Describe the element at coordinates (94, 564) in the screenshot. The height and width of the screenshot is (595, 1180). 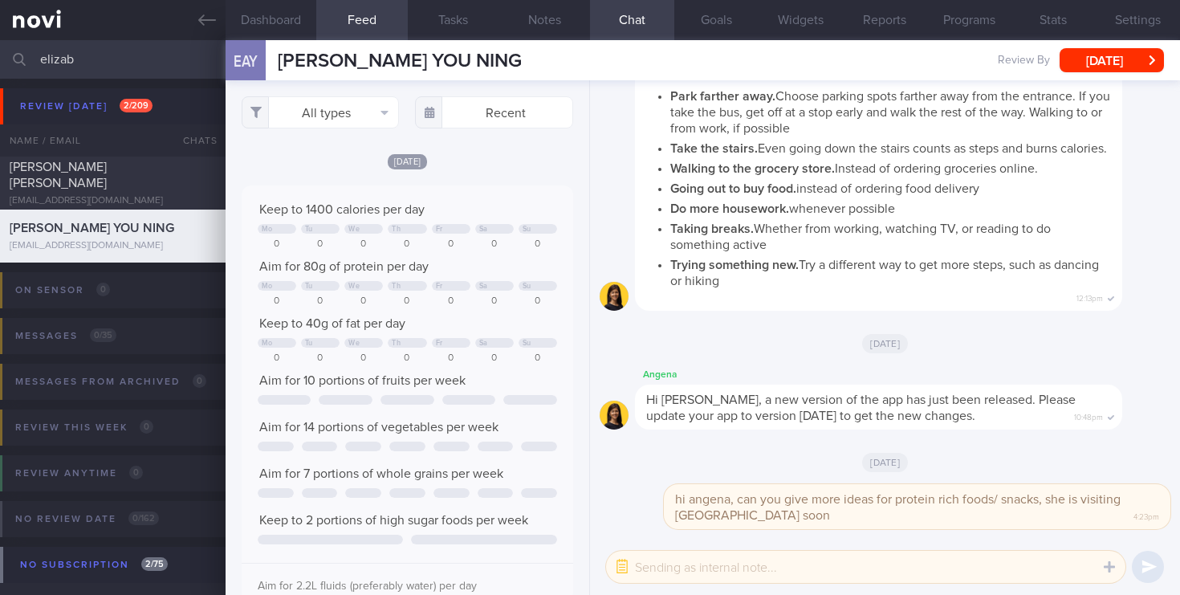
I see `div: No subscription` at that location.